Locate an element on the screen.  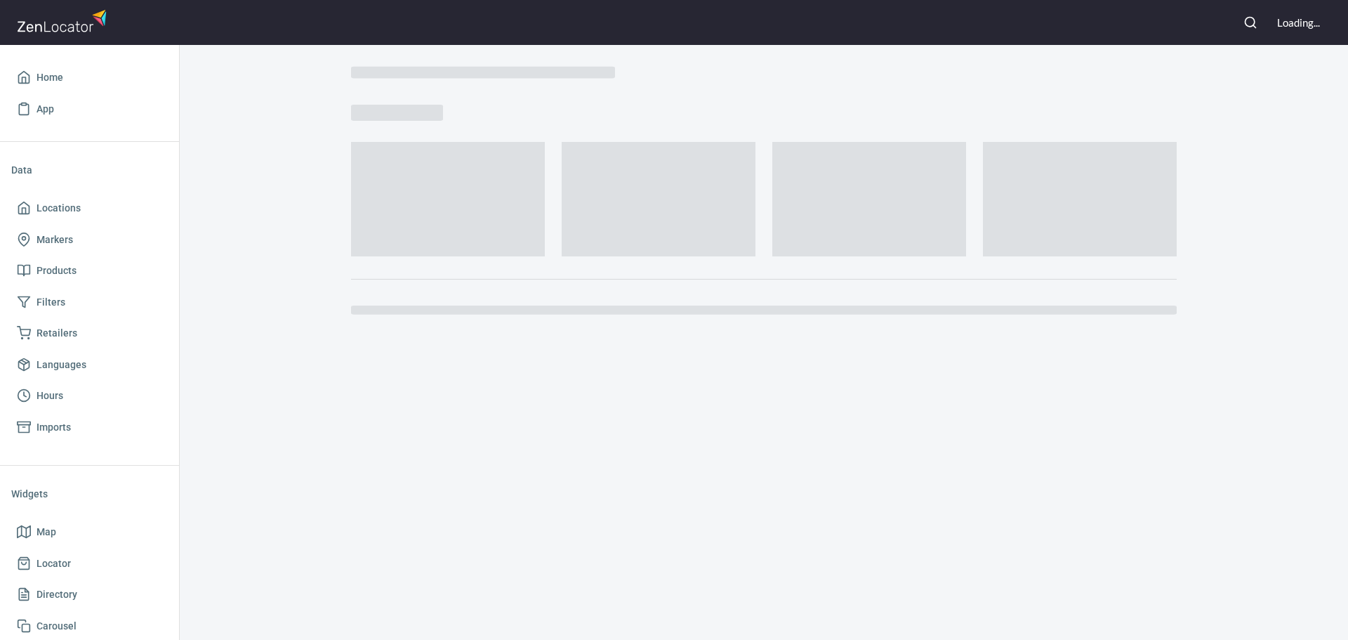
a: Home is located at coordinates (89, 77).